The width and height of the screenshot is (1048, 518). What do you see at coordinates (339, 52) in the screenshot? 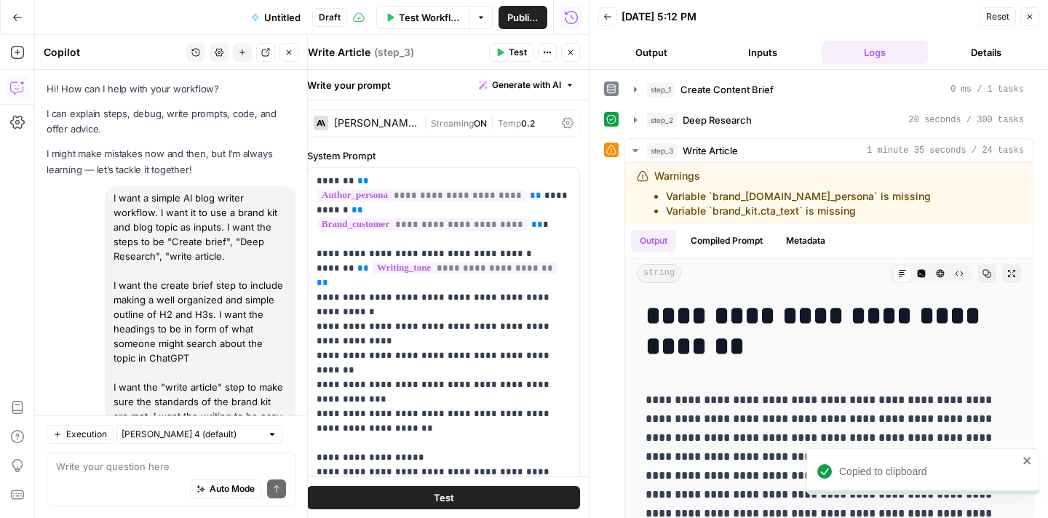
I see `textarea: Write Article` at bounding box center [339, 52].